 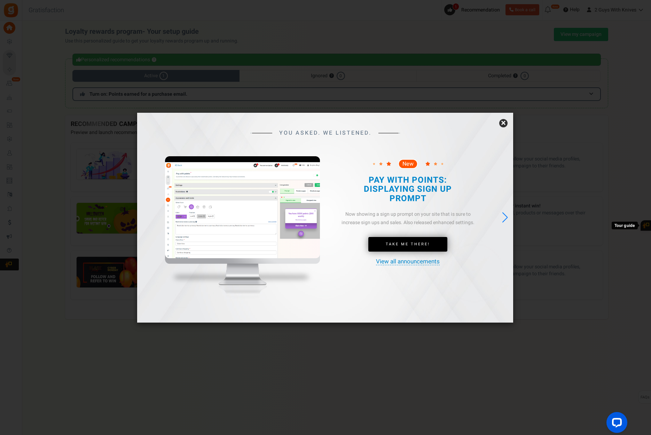 I want to click on a: Take Me There!, so click(x=407, y=244).